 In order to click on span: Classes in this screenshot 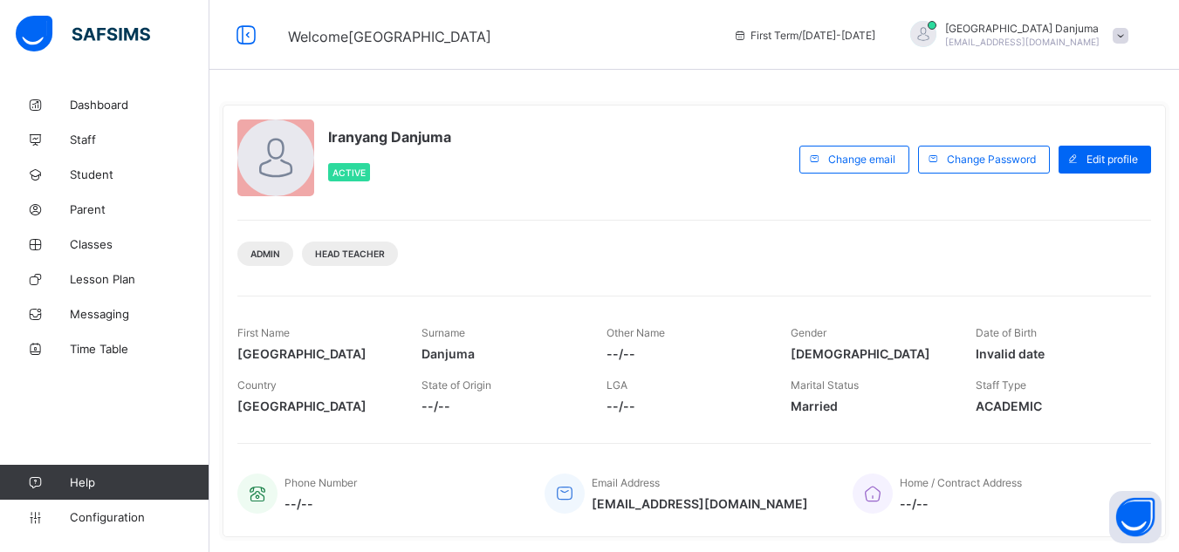, I will do `click(140, 244)`.